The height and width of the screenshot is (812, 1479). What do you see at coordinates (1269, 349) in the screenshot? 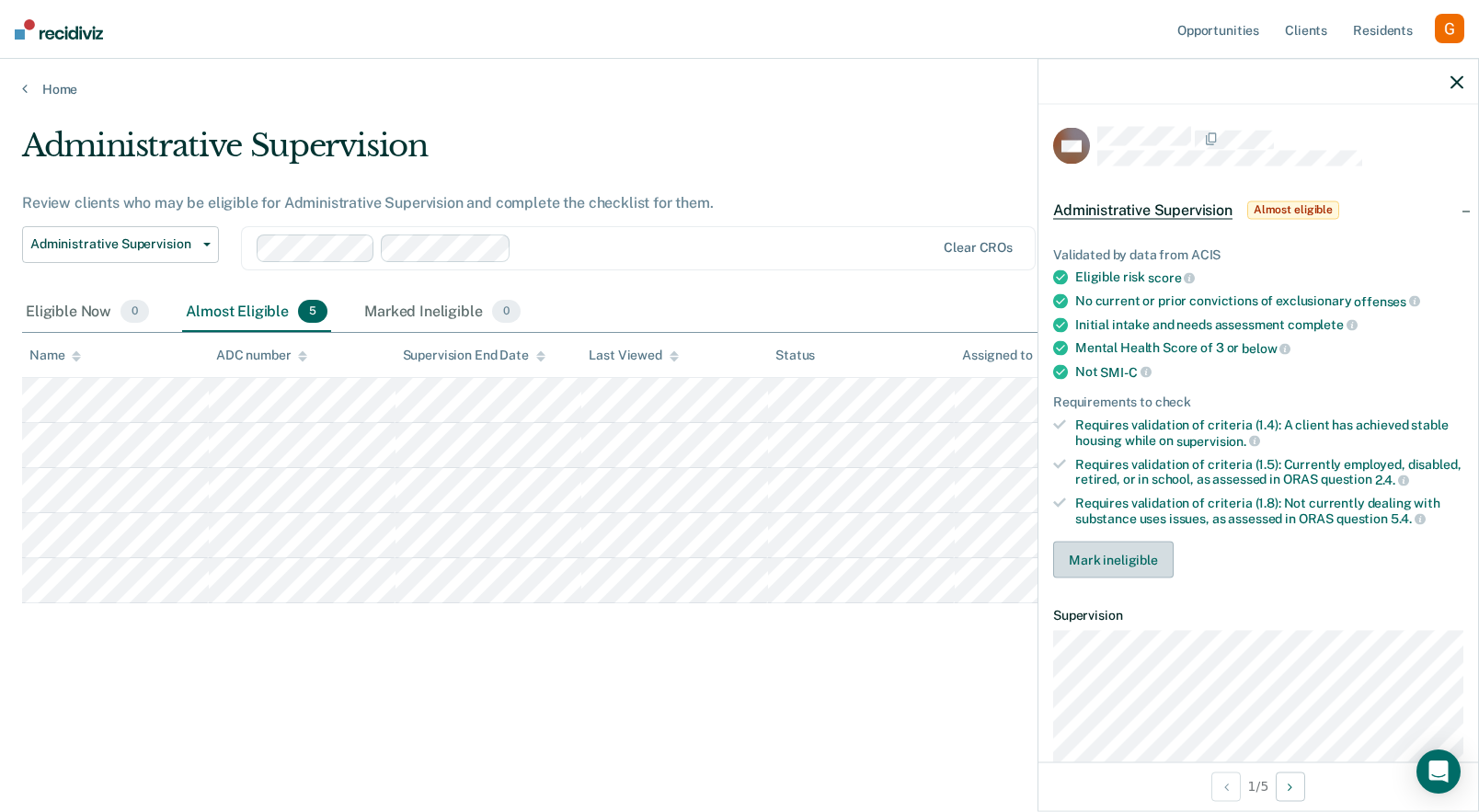
I see `div: Mental Health Score of 3 or` at bounding box center [1269, 349].